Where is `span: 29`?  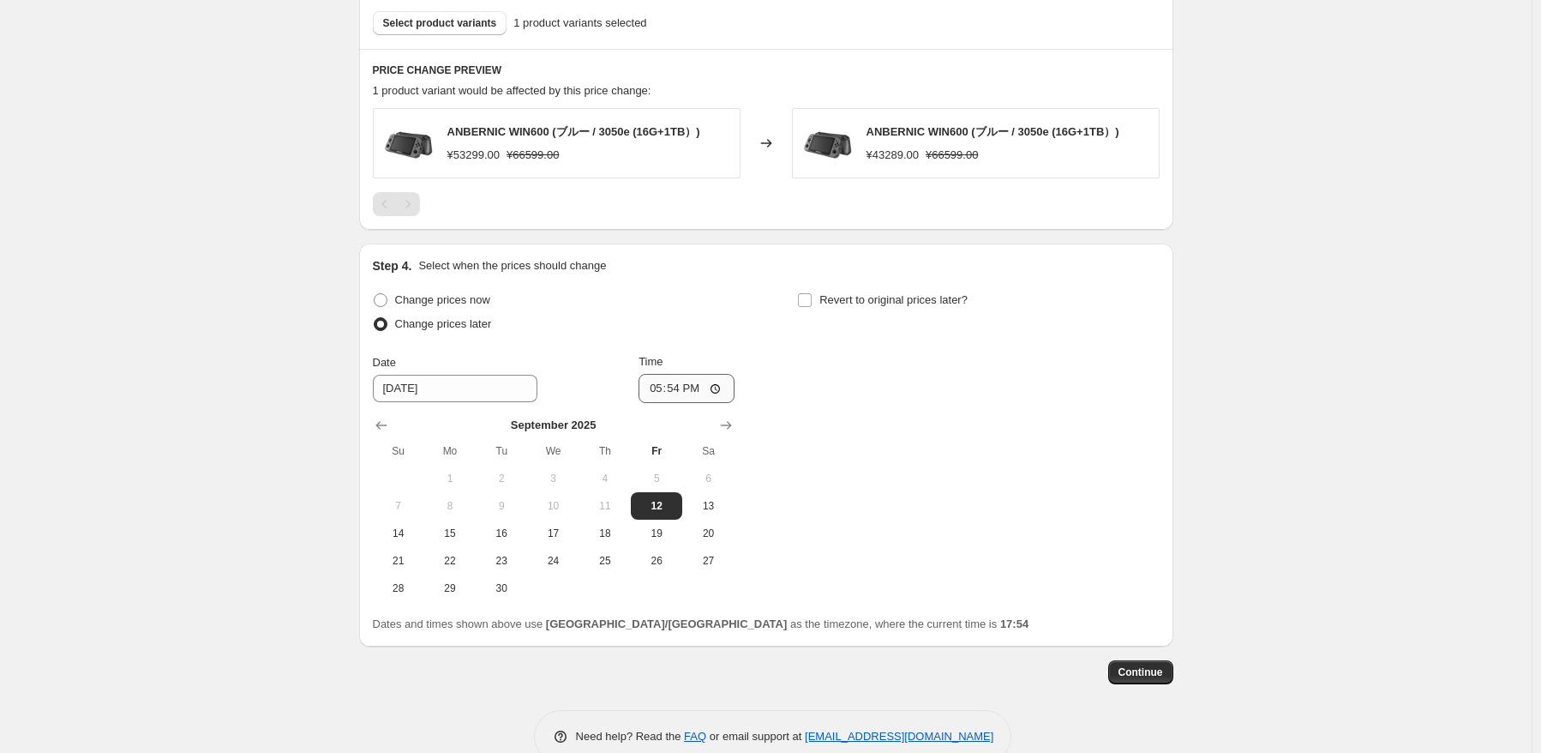 span: 29 is located at coordinates (450, 588).